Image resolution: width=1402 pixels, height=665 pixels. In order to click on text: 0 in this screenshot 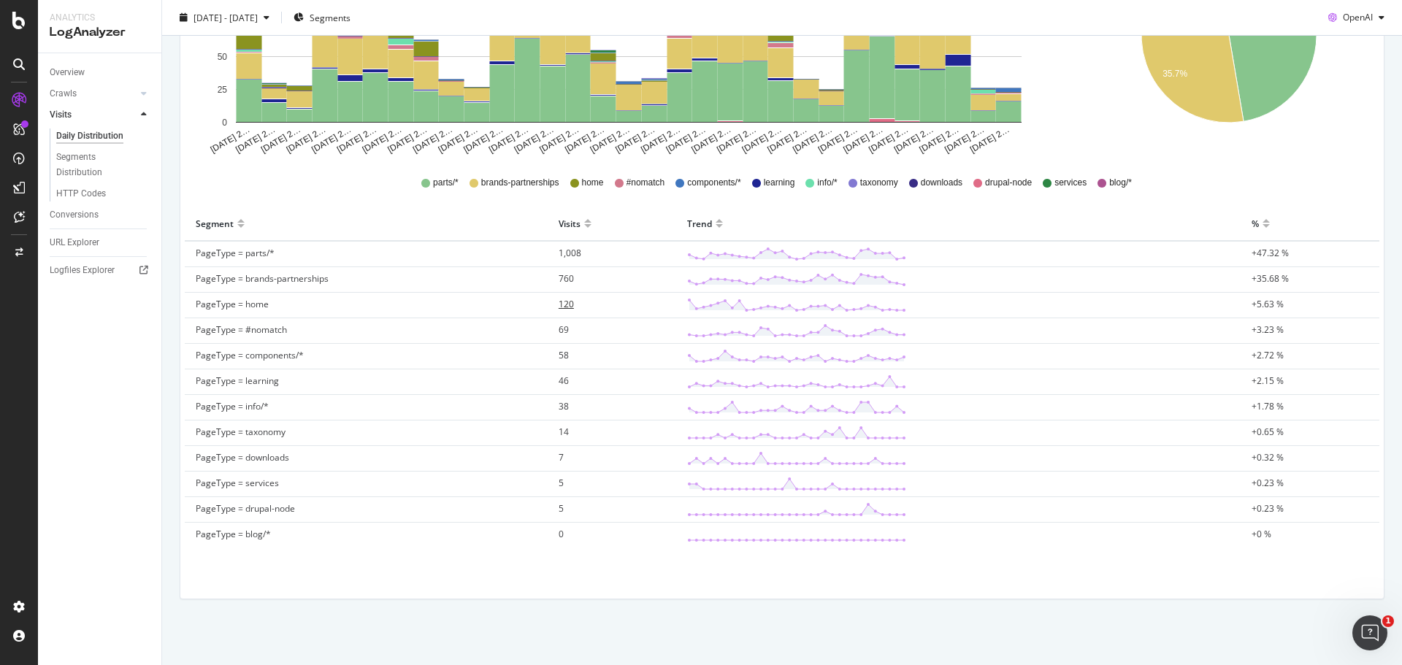, I will do `click(224, 123)`.